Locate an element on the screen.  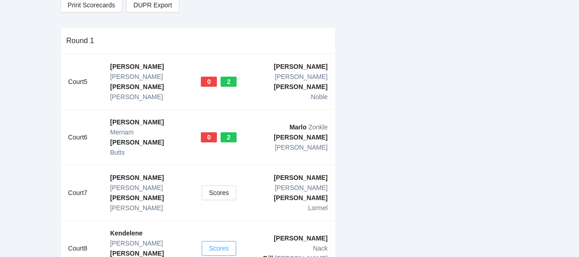
span: Lormel is located at coordinates (317, 208).